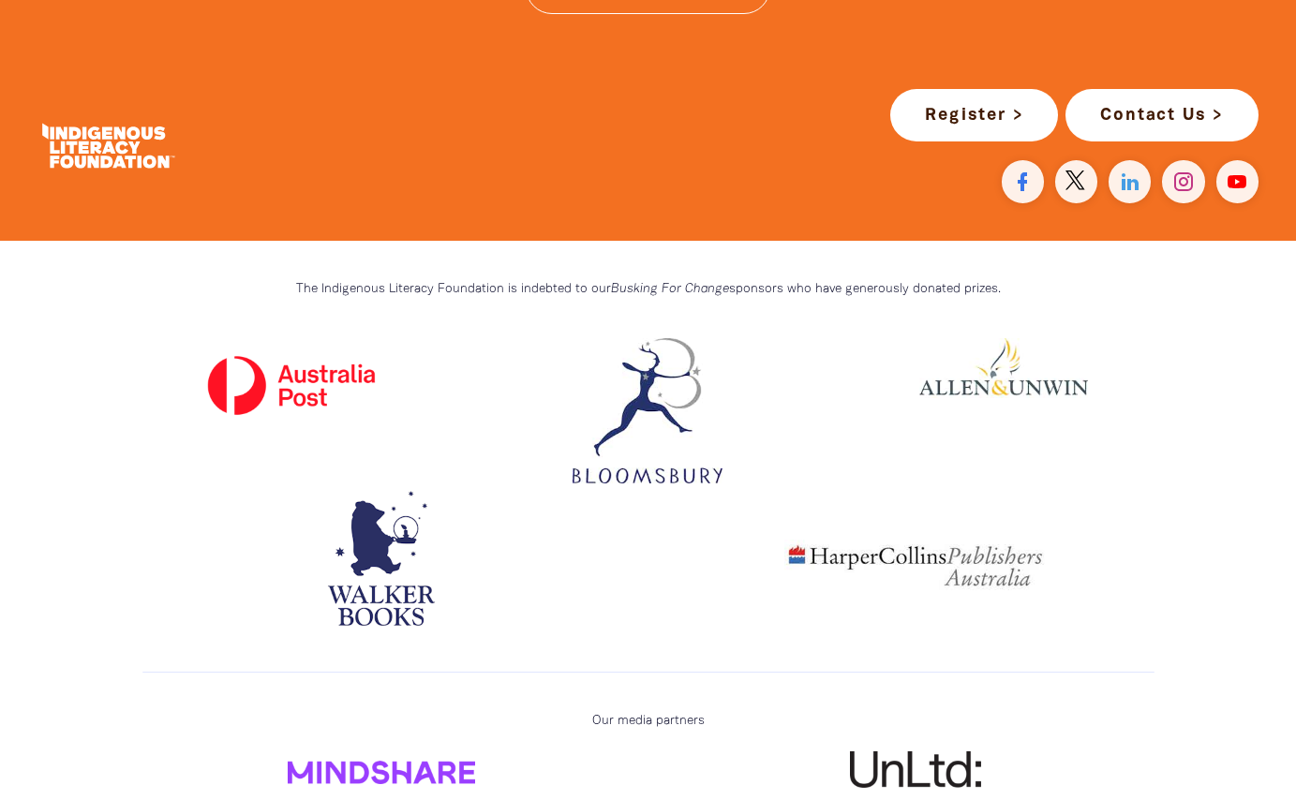  Describe the element at coordinates (1129, 181) in the screenshot. I see `a: Find us on Linkedin` at that location.